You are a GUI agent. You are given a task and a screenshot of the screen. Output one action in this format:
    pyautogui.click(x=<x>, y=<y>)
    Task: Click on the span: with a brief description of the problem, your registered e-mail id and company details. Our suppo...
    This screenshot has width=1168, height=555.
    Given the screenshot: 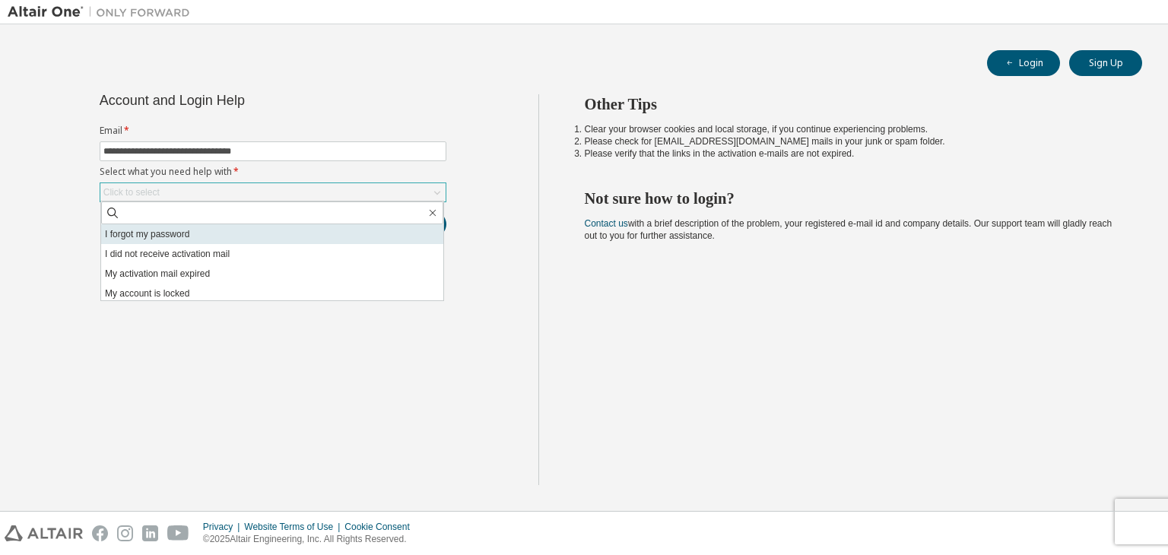 What is the action you would take?
    pyautogui.click(x=849, y=230)
    